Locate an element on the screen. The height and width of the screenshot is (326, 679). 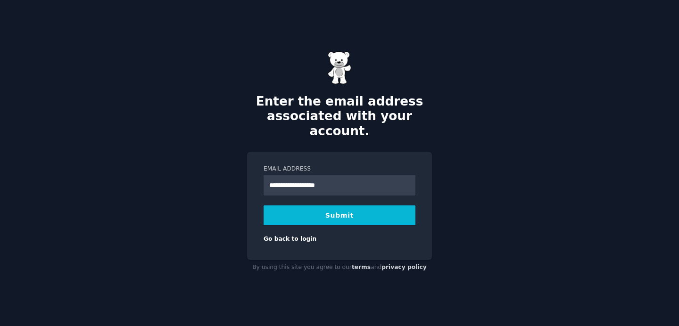
img: Gummy Bear is located at coordinates (340, 68).